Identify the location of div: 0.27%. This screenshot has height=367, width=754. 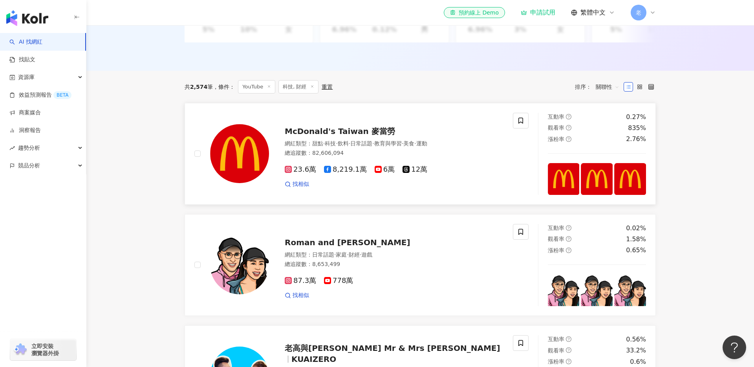
(636, 117).